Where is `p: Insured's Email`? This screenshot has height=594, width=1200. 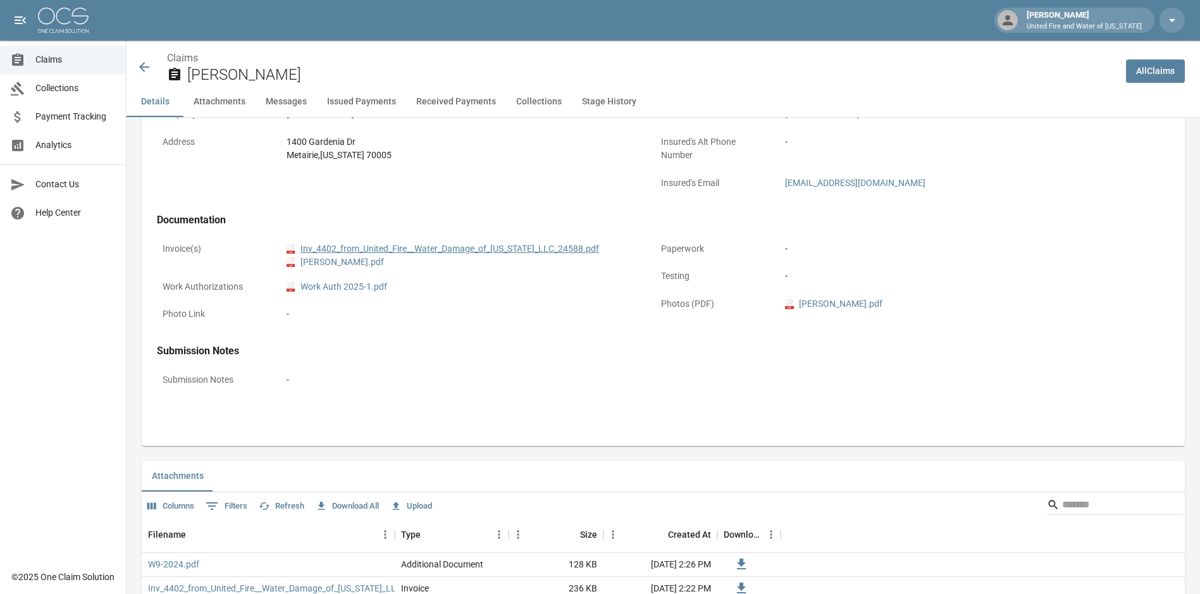
p: Insured's Email is located at coordinates (712, 183).